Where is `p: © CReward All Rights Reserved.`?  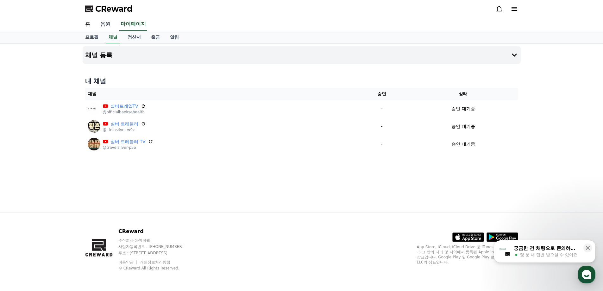 p: © CReward All Rights Reserved. is located at coordinates (157, 268).